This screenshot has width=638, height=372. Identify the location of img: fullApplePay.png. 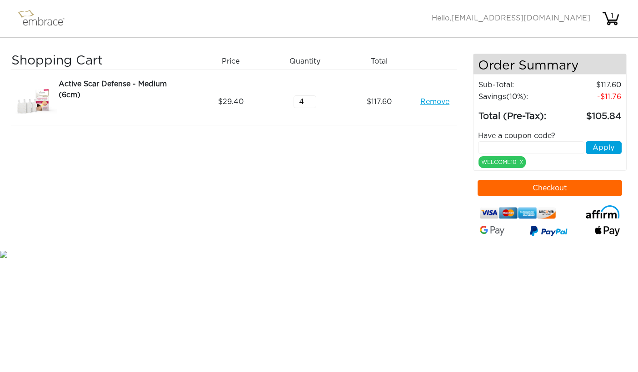
(607, 231).